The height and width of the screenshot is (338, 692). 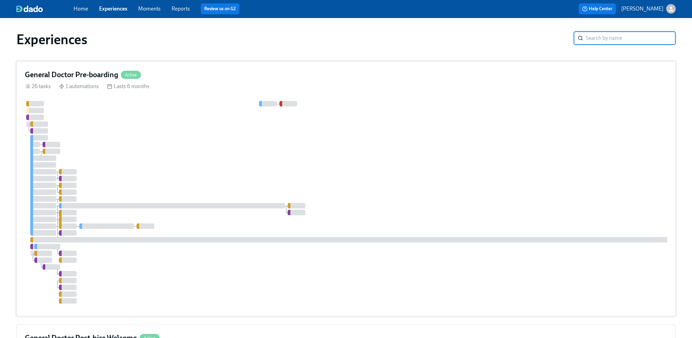 What do you see at coordinates (113, 9) in the screenshot?
I see `a: Experiences` at bounding box center [113, 9].